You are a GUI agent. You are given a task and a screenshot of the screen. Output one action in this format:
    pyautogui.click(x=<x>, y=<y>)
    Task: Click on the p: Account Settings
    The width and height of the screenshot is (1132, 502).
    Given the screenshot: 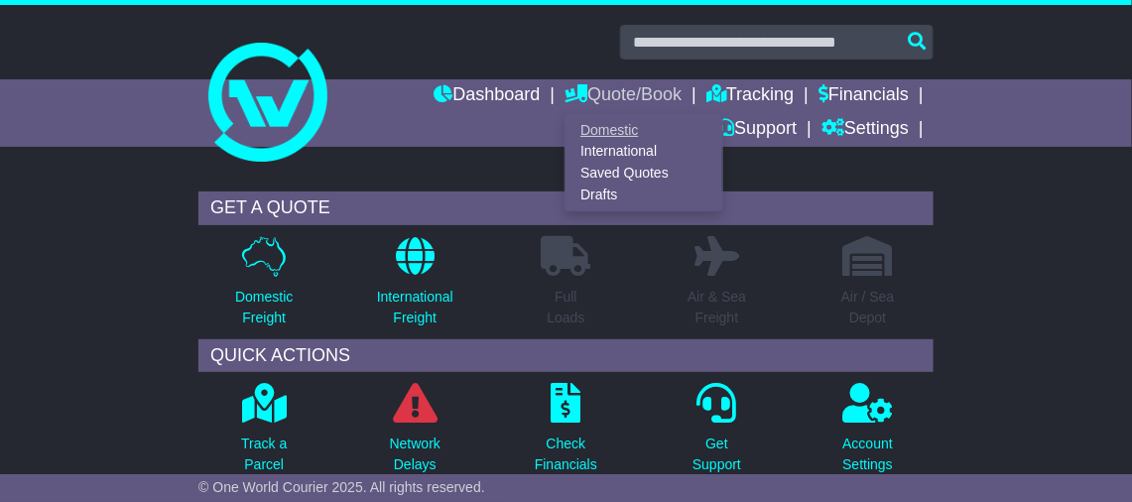 What is the action you would take?
    pyautogui.click(x=867, y=454)
    